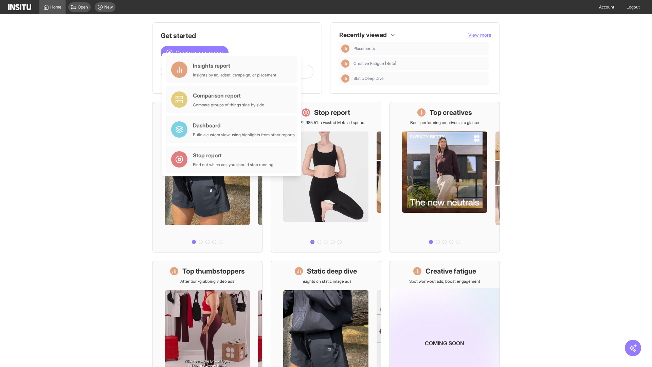  Describe the element at coordinates (235, 75) in the screenshot. I see `div: Insights by ad, adset, campaign, or placement` at that location.